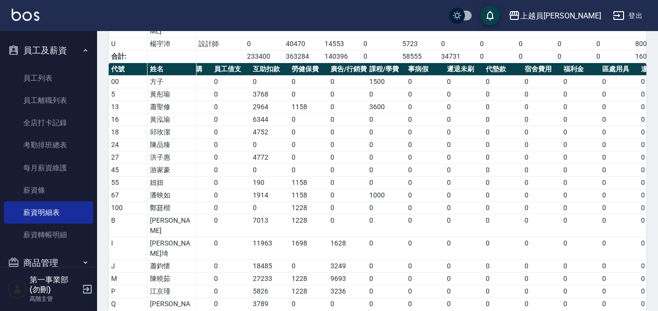 The image size is (658, 311). Describe the element at coordinates (270, 132) in the screenshot. I see `td: 4752` at that location.